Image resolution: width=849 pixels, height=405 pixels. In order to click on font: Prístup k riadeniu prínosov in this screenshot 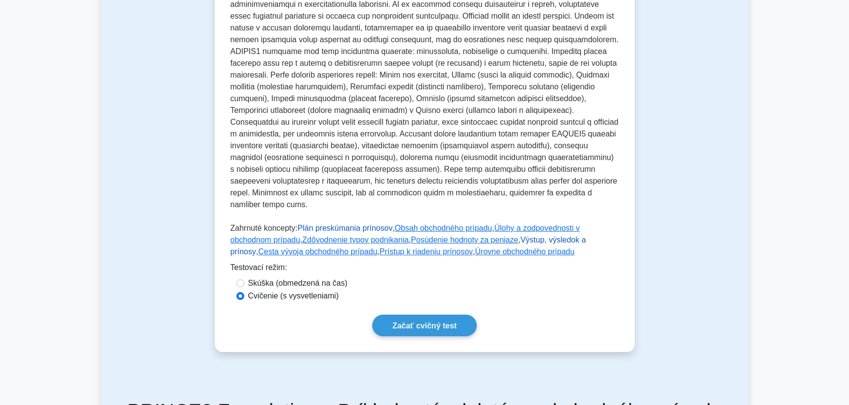, I will do `click(426, 251)`.